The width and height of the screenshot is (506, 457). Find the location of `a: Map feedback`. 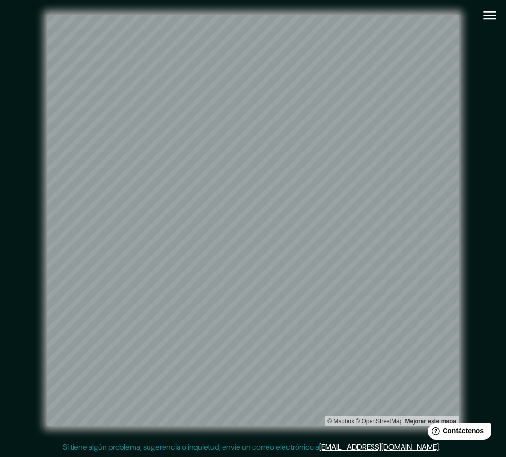

a: Map feedback is located at coordinates (431, 421).